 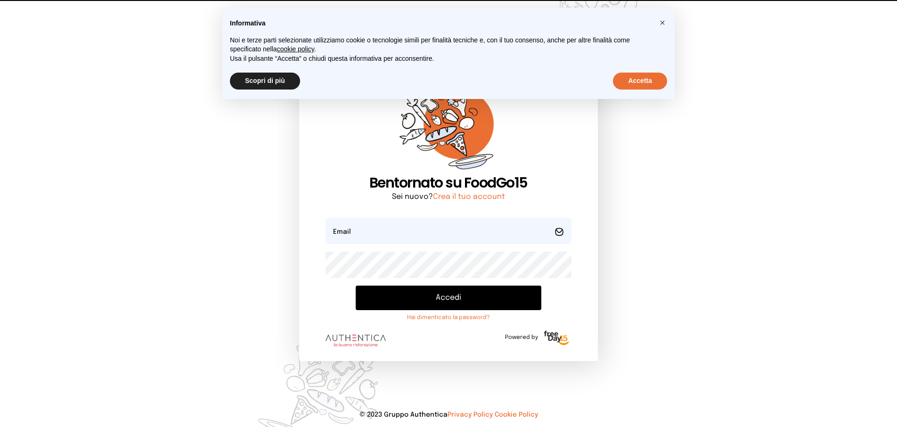 What do you see at coordinates (448, 318) in the screenshot?
I see `a: Hai dimenticato la password?` at bounding box center [448, 318].